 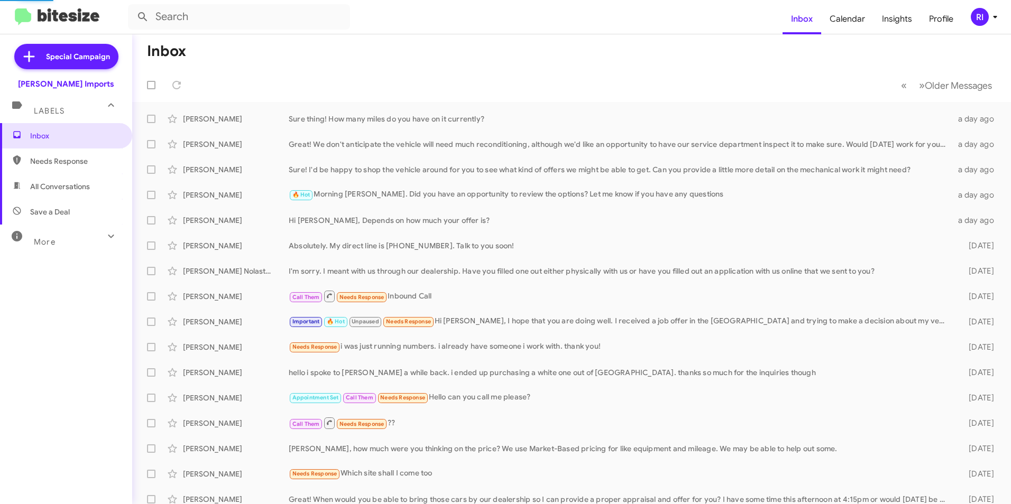 I want to click on div: Great! We don't anticipate the vehicle will need much reconditioning, although we'd like an oppor..., so click(x=620, y=144).